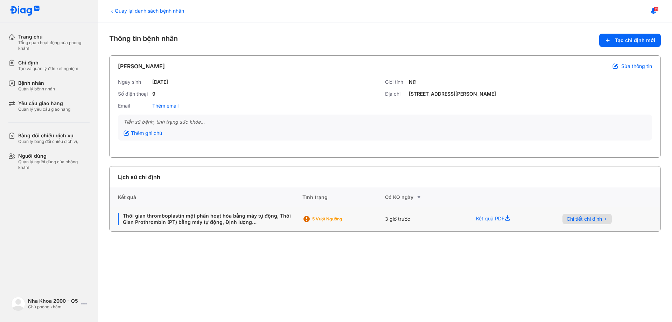 The height and width of the screenshot is (322, 672). What do you see at coordinates (206, 197) in the screenshot?
I see `div: Kết quả` at bounding box center [206, 197].